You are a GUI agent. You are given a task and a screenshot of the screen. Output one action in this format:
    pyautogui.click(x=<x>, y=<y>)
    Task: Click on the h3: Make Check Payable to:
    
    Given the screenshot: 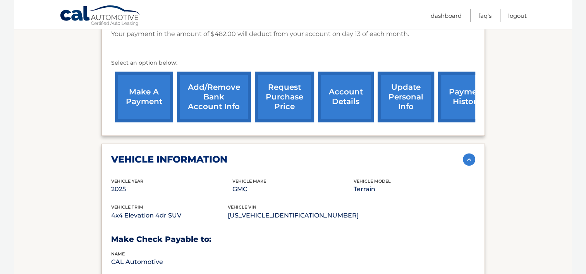 What is the action you would take?
    pyautogui.click(x=293, y=240)
    